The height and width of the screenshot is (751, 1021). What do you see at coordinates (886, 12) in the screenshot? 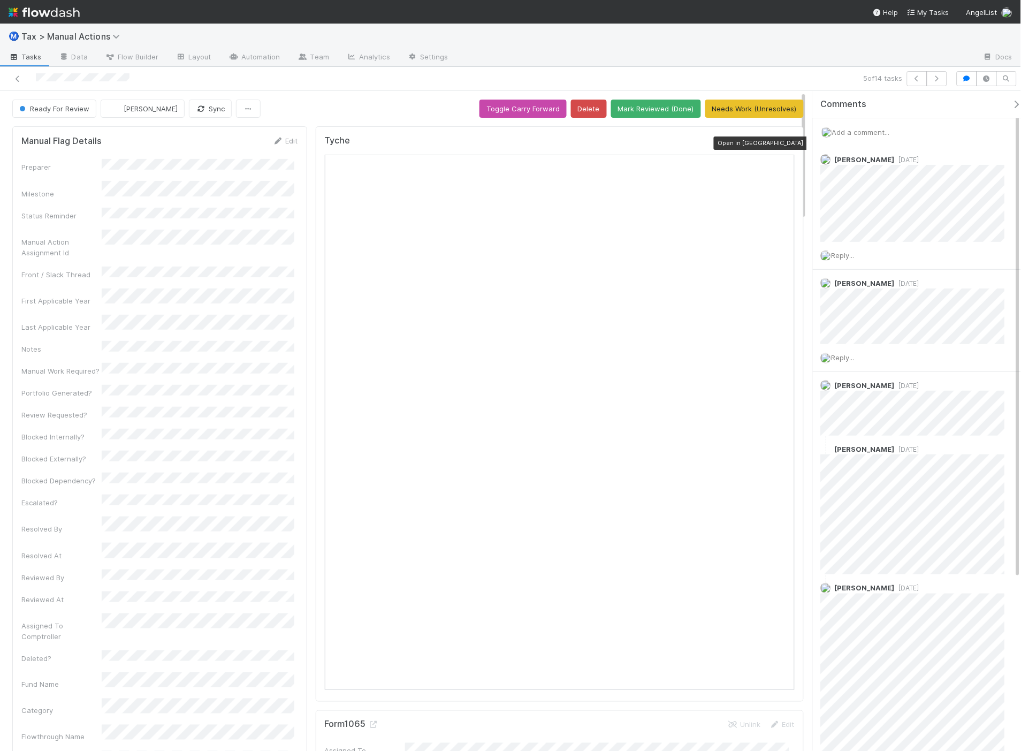
I see `div: Help` at bounding box center [886, 12].